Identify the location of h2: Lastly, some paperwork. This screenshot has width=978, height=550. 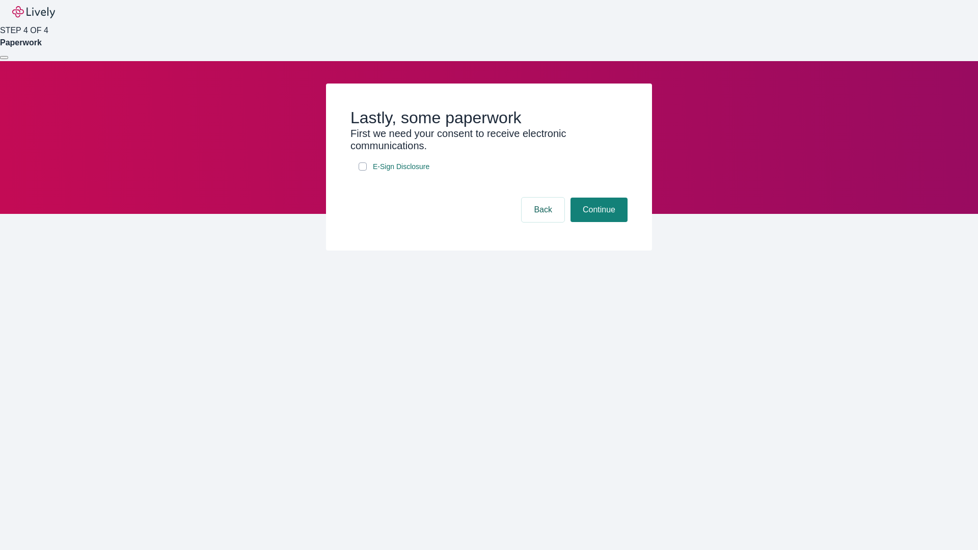
(489, 118).